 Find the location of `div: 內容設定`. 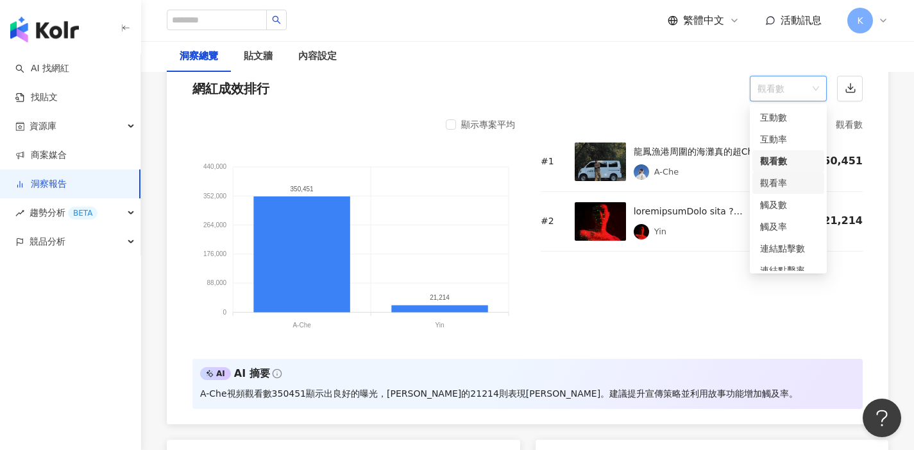

div: 內容設定 is located at coordinates (317, 56).